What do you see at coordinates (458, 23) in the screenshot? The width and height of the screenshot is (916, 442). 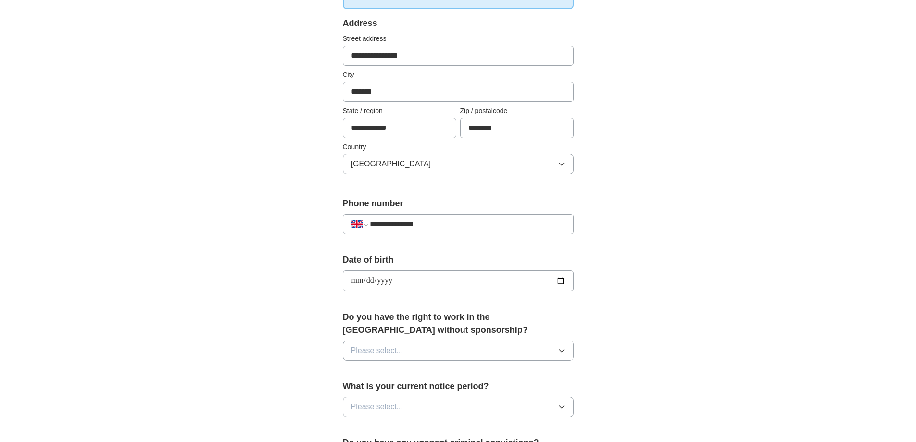 I see `div: Address` at bounding box center [458, 23].